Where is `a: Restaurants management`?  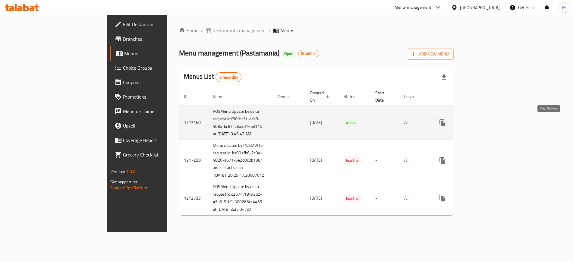
a: Restaurants management is located at coordinates (236, 30).